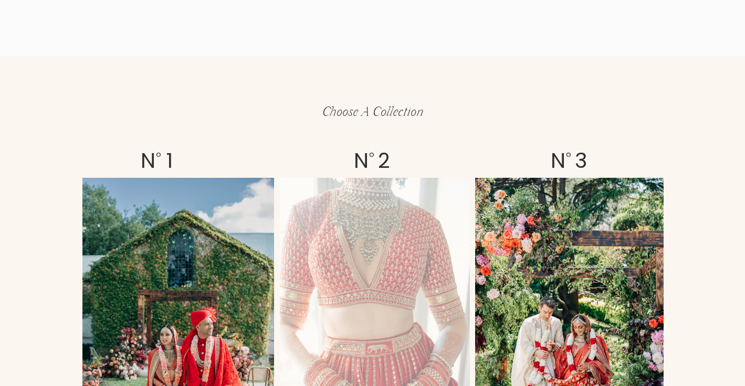 The width and height of the screenshot is (745, 386). What do you see at coordinates (384, 162) in the screenshot?
I see `h2: 2` at bounding box center [384, 162].